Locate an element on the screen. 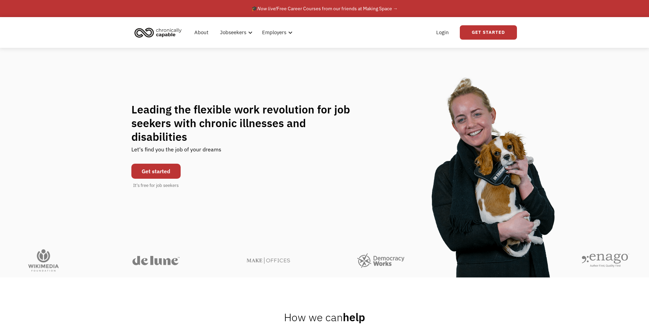  a: About is located at coordinates (201, 32).